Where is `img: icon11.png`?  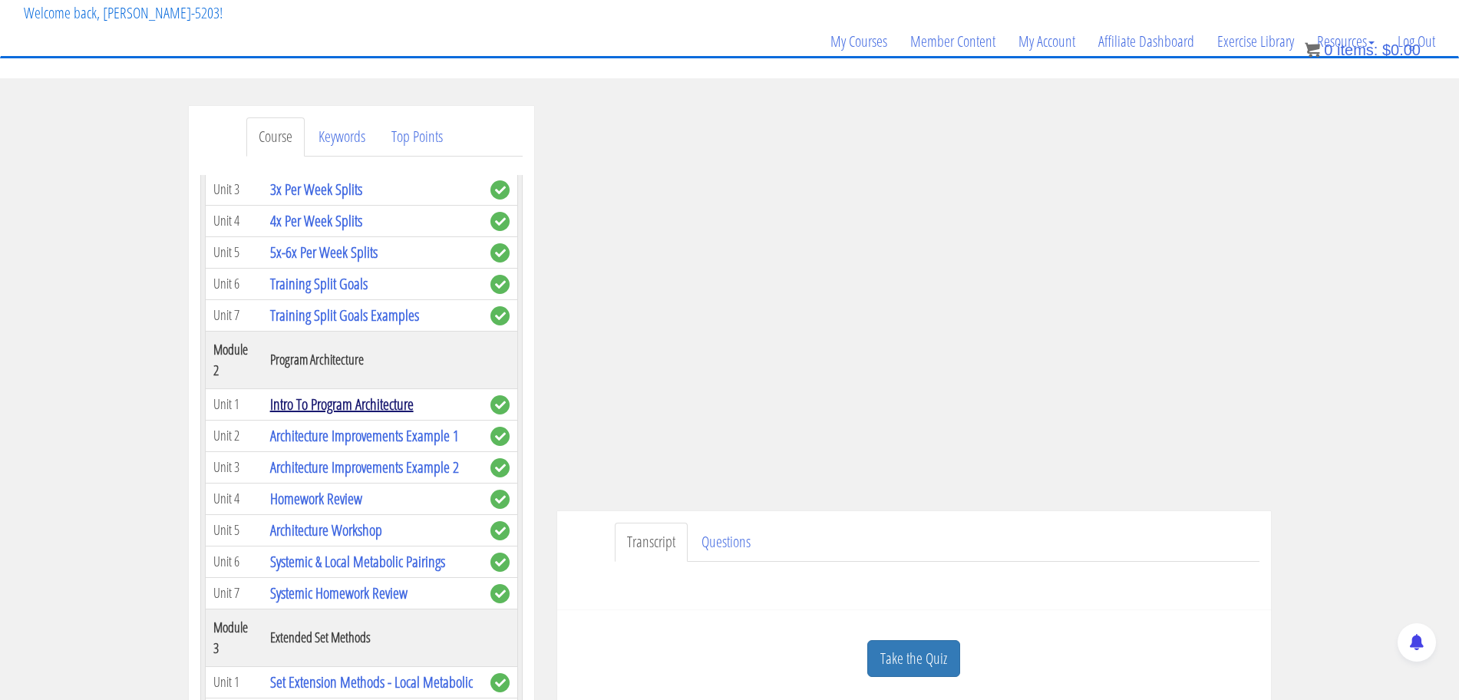
img: icon11.png is located at coordinates (1312, 50).